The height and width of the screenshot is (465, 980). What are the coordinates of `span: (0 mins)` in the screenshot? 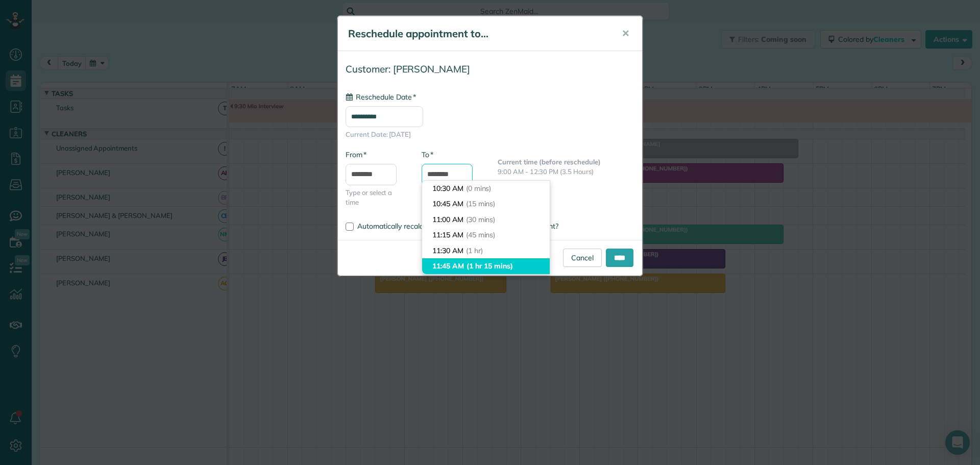 It's located at (479, 188).